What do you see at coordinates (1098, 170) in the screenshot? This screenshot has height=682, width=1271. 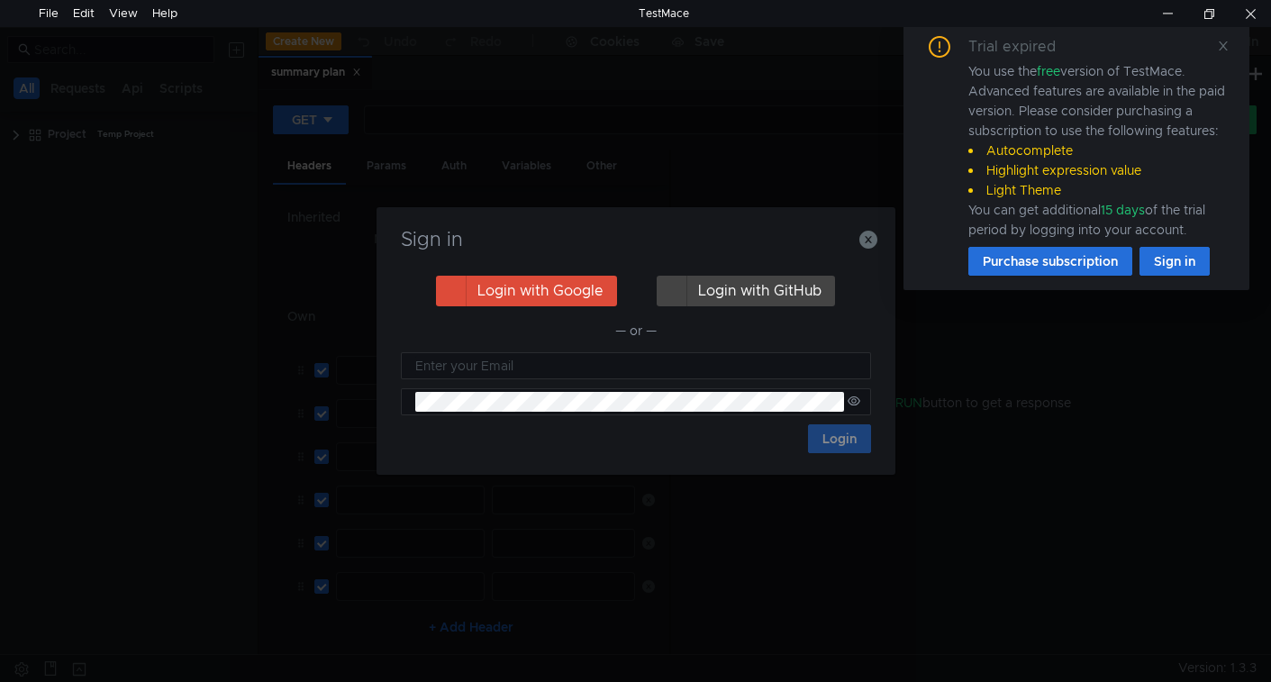 I see `li: Highlight expression value` at bounding box center [1098, 170].